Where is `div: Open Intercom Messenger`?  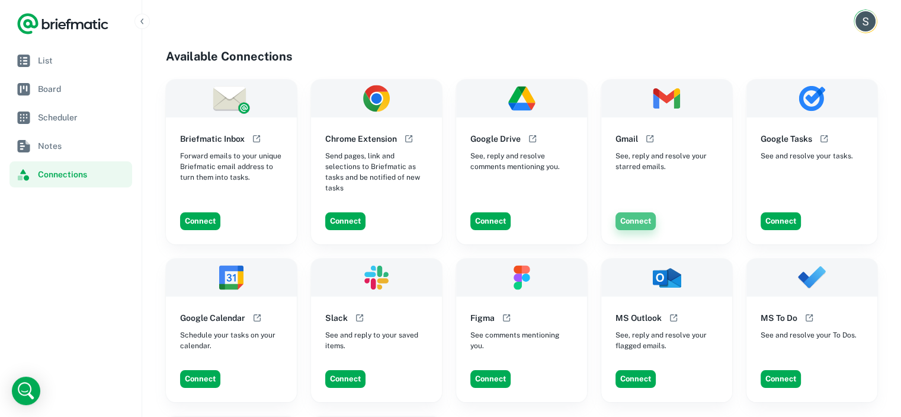
div: Open Intercom Messenger is located at coordinates (26, 391).